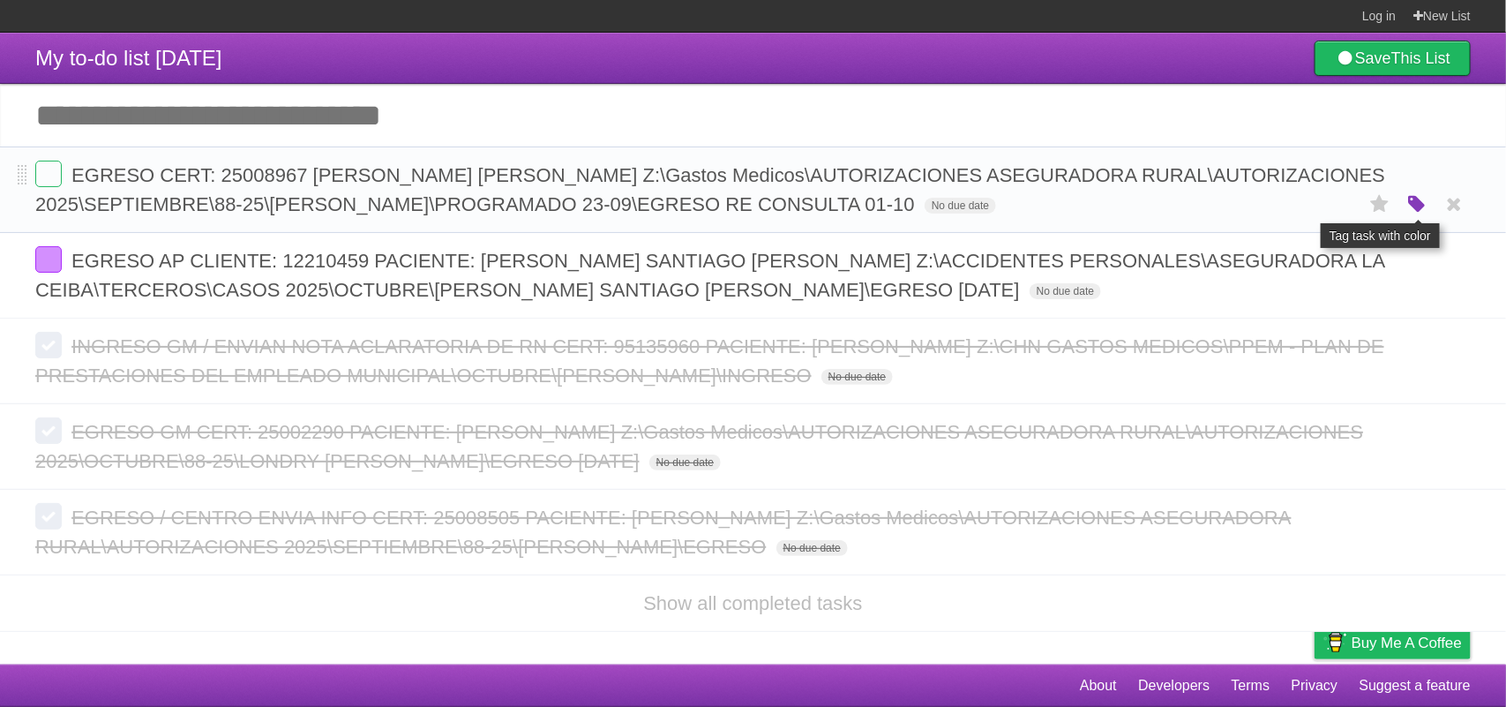 This screenshot has height=707, width=1506. What do you see at coordinates (1315, 686) in the screenshot?
I see `a: Privacy` at bounding box center [1315, 686].